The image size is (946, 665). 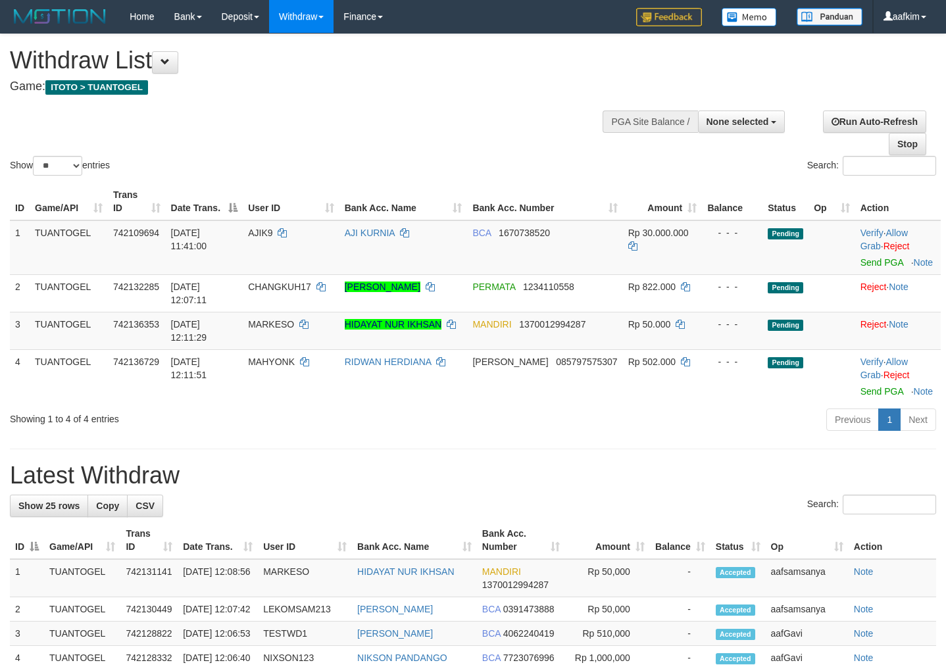 What do you see at coordinates (27, 578) in the screenshot?
I see `td: 1` at bounding box center [27, 578].